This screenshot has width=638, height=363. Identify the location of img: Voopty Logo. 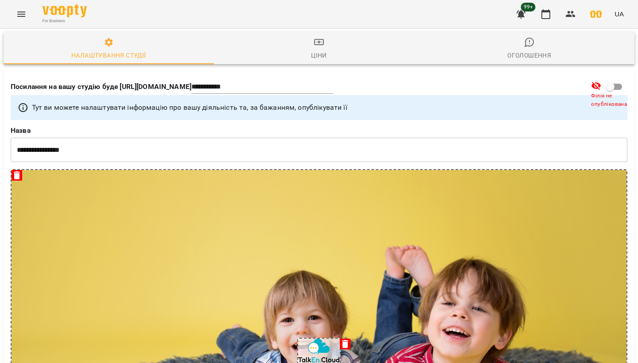
(65, 11).